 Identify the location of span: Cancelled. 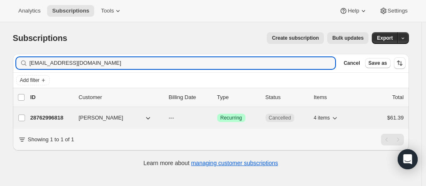
(280, 118).